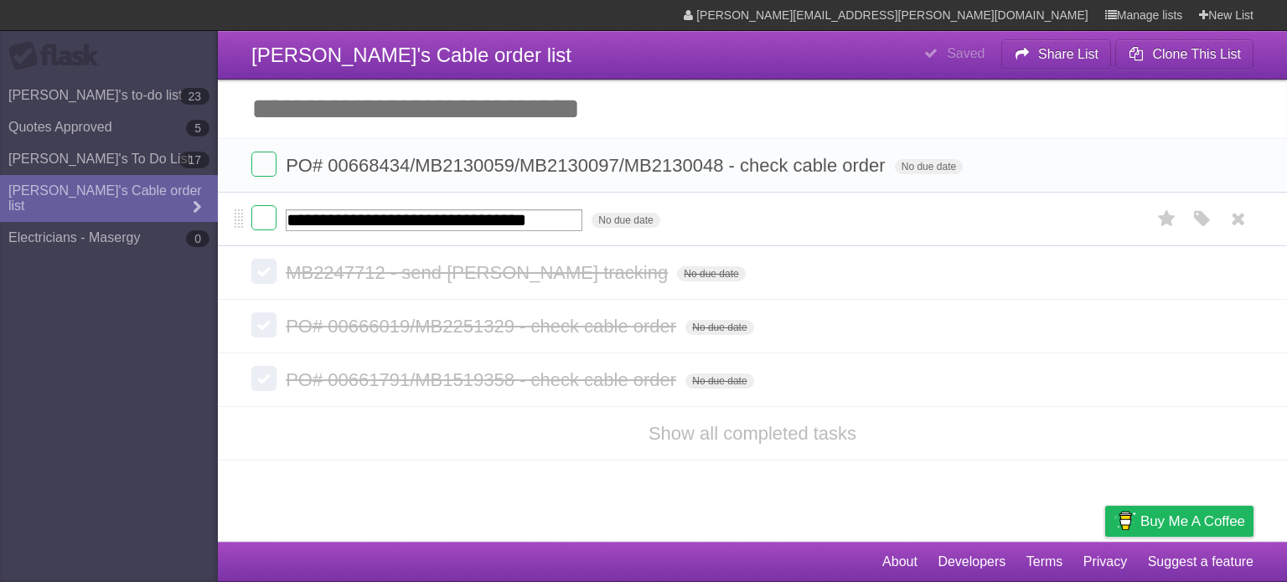 The width and height of the screenshot is (1287, 582). I want to click on a: Privacy, so click(1105, 562).